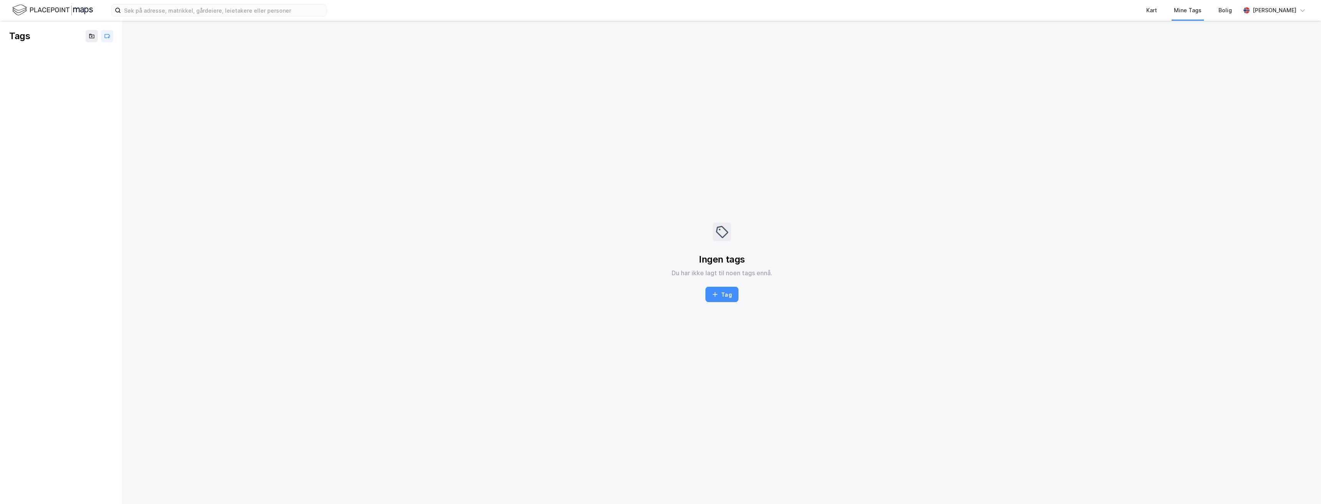 The width and height of the screenshot is (1321, 504). Describe the element at coordinates (224, 10) in the screenshot. I see `input: Søk på adresse, matrikkel, gårdeiere, leietakere eller personer` at that location.